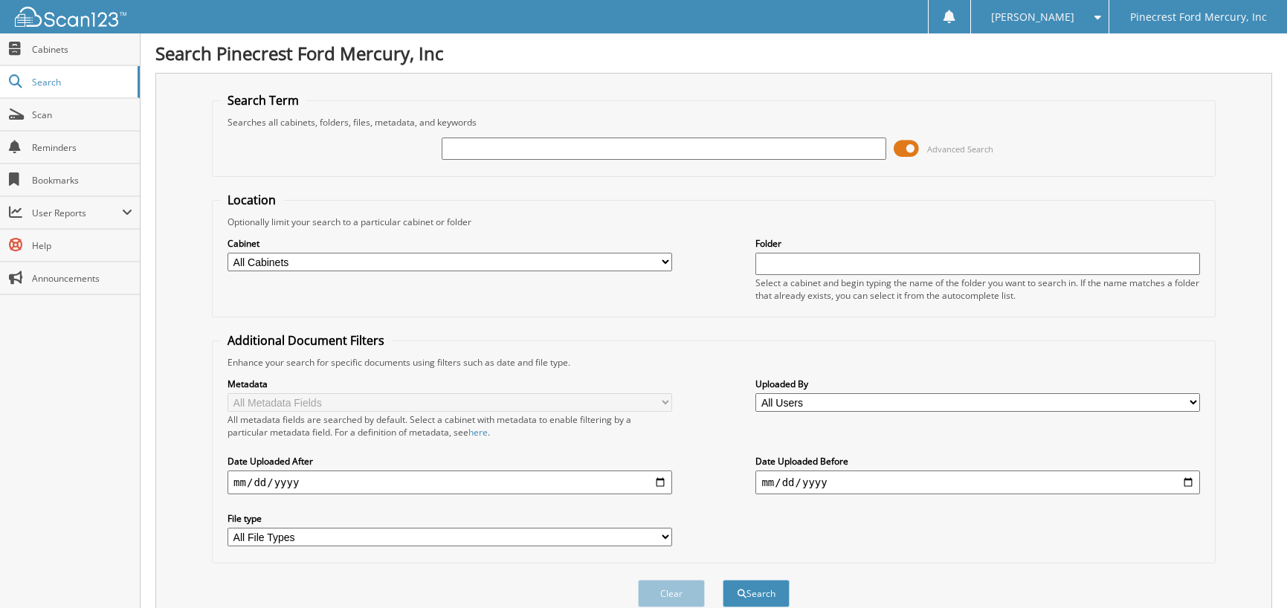 Image resolution: width=1287 pixels, height=608 pixels. I want to click on span: Reminders, so click(82, 147).